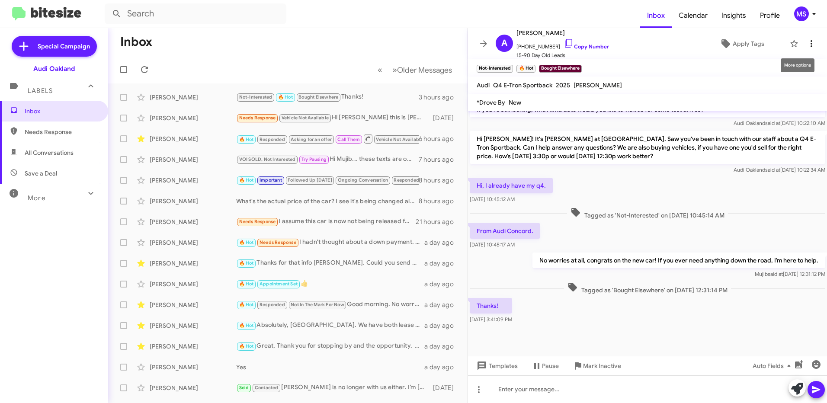 The image size is (827, 403). I want to click on span: Special Campaign, so click(64, 46).